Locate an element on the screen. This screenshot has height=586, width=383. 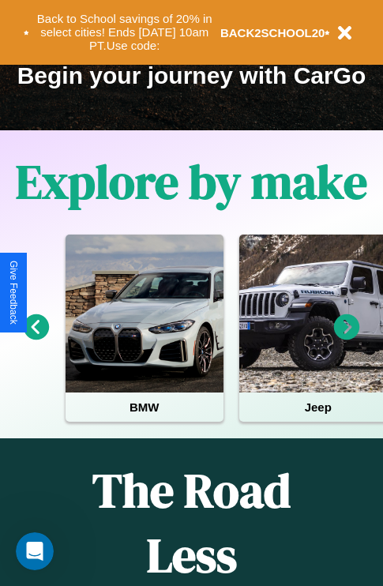
div: Give Feedback is located at coordinates (13, 292).